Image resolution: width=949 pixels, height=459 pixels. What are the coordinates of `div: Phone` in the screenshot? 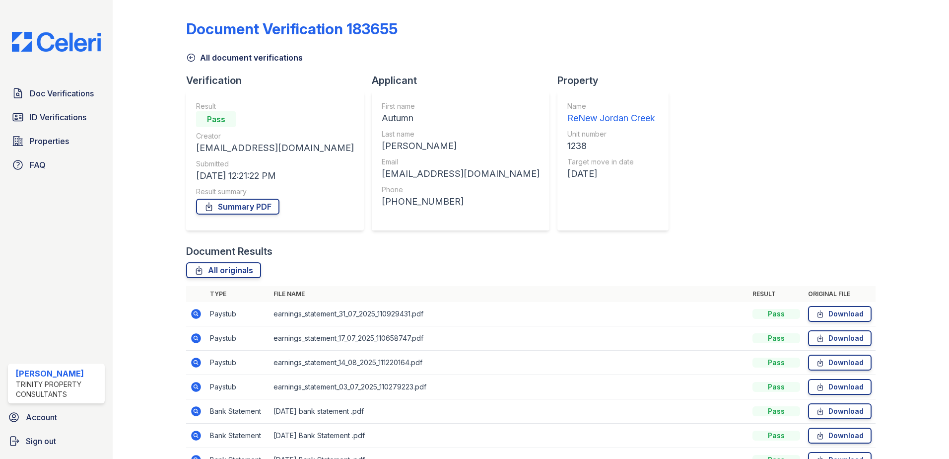 It's located at (461, 190).